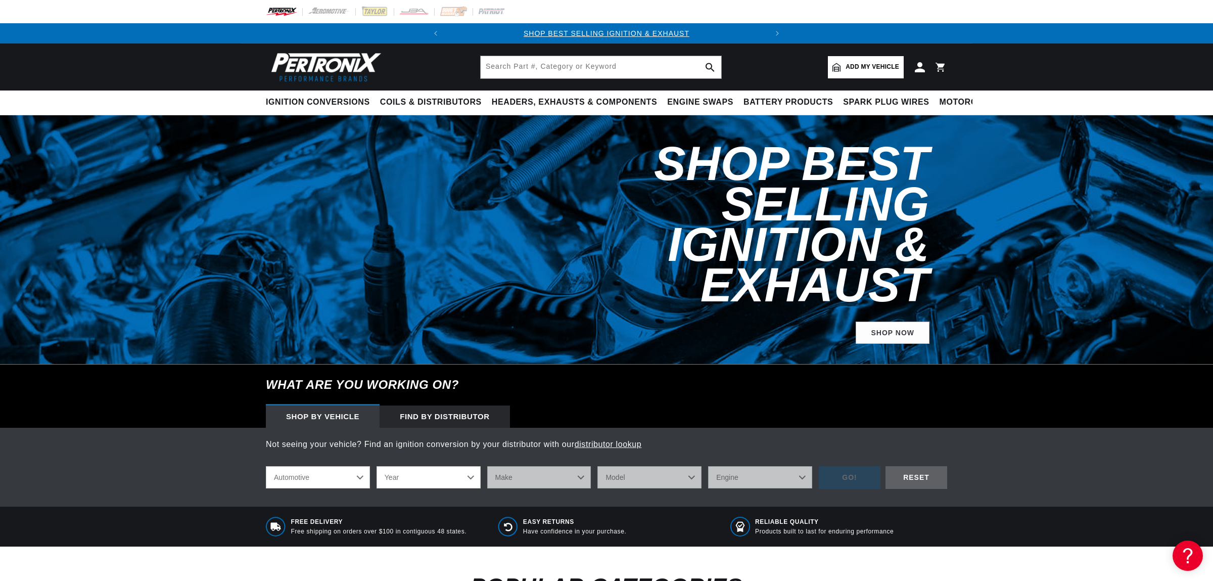 The image size is (1213, 581). Describe the element at coordinates (575, 521) in the screenshot. I see `span: Easy Returns` at that location.